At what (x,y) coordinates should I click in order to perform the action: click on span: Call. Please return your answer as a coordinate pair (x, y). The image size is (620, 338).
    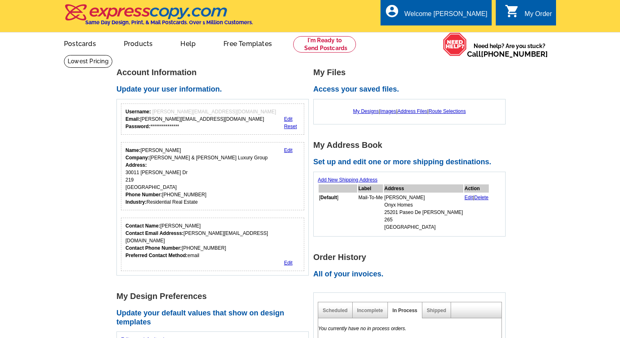
    Looking at the image, I should click on (507, 54).